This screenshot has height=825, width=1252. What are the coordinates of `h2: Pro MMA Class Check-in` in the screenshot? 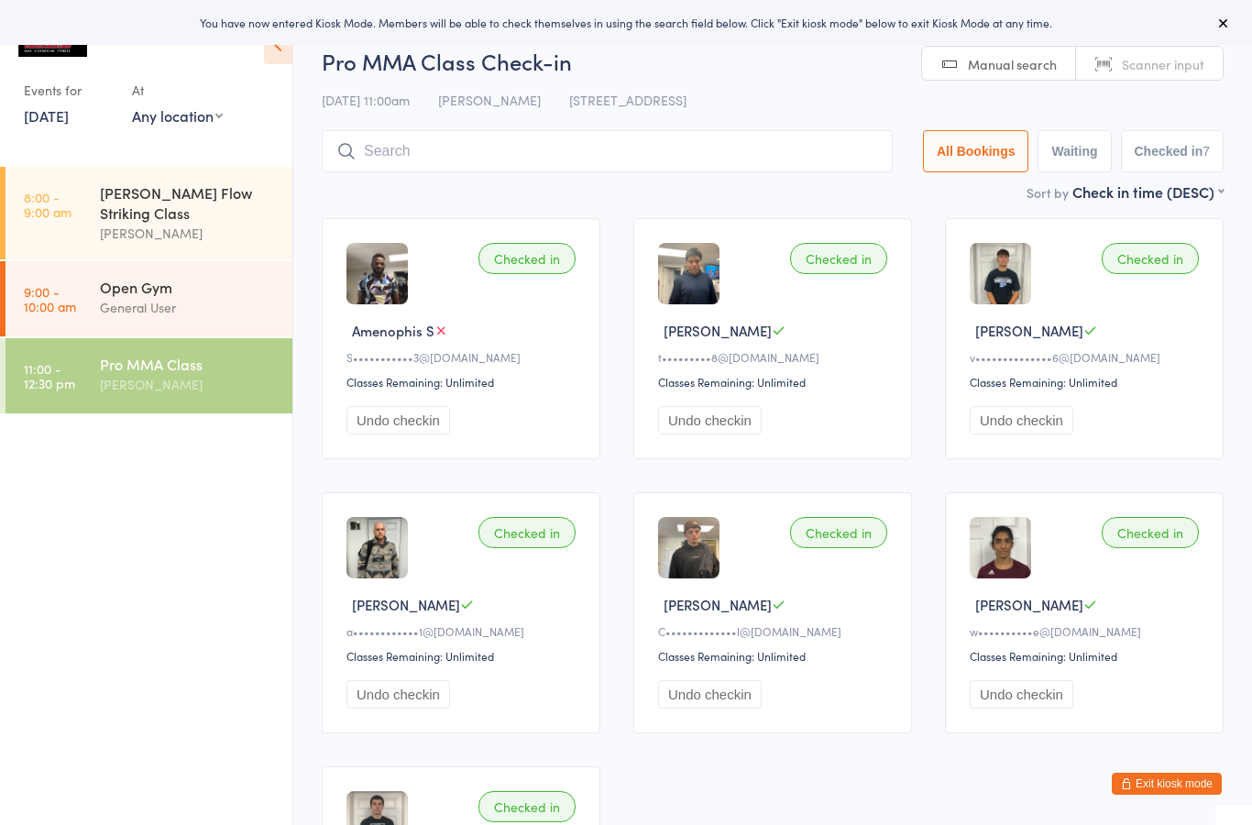 It's located at (773, 61).